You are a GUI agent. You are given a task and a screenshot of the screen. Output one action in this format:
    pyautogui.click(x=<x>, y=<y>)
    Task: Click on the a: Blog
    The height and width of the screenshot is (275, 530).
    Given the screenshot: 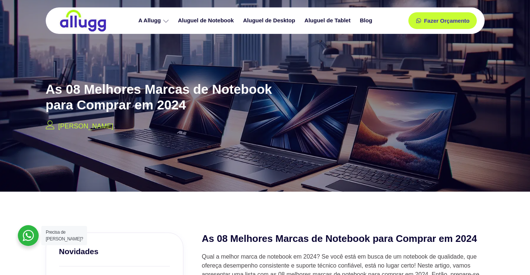 What is the action you would take?
    pyautogui.click(x=367, y=20)
    